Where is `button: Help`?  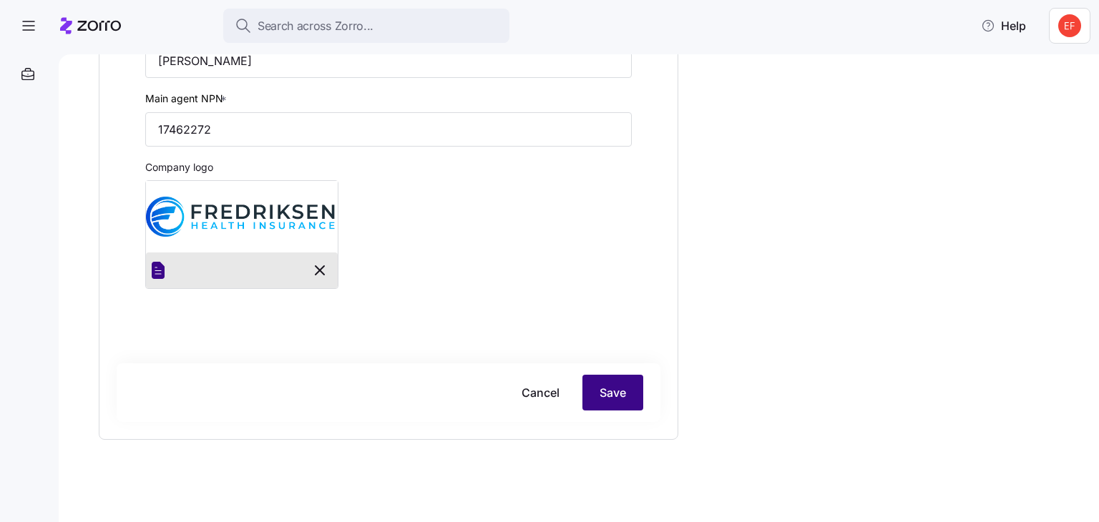
button: Help is located at coordinates (1003, 26).